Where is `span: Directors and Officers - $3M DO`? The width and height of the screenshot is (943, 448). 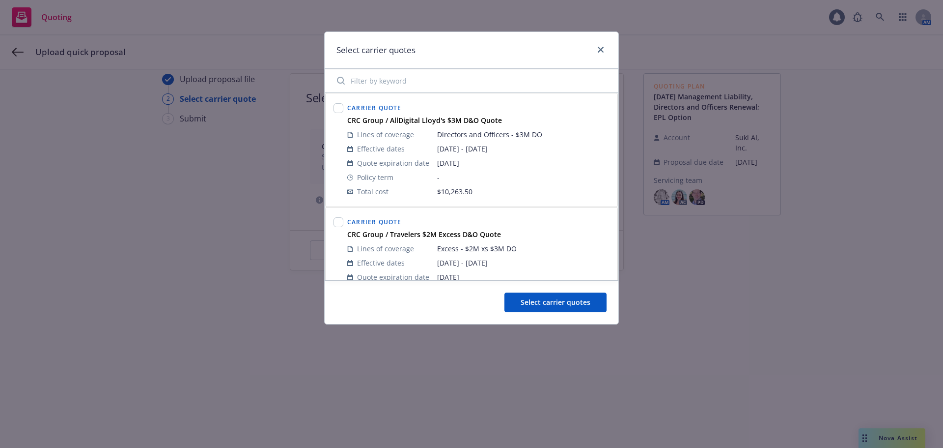
span: Directors and Officers - $3M DO is located at coordinates (523, 134).